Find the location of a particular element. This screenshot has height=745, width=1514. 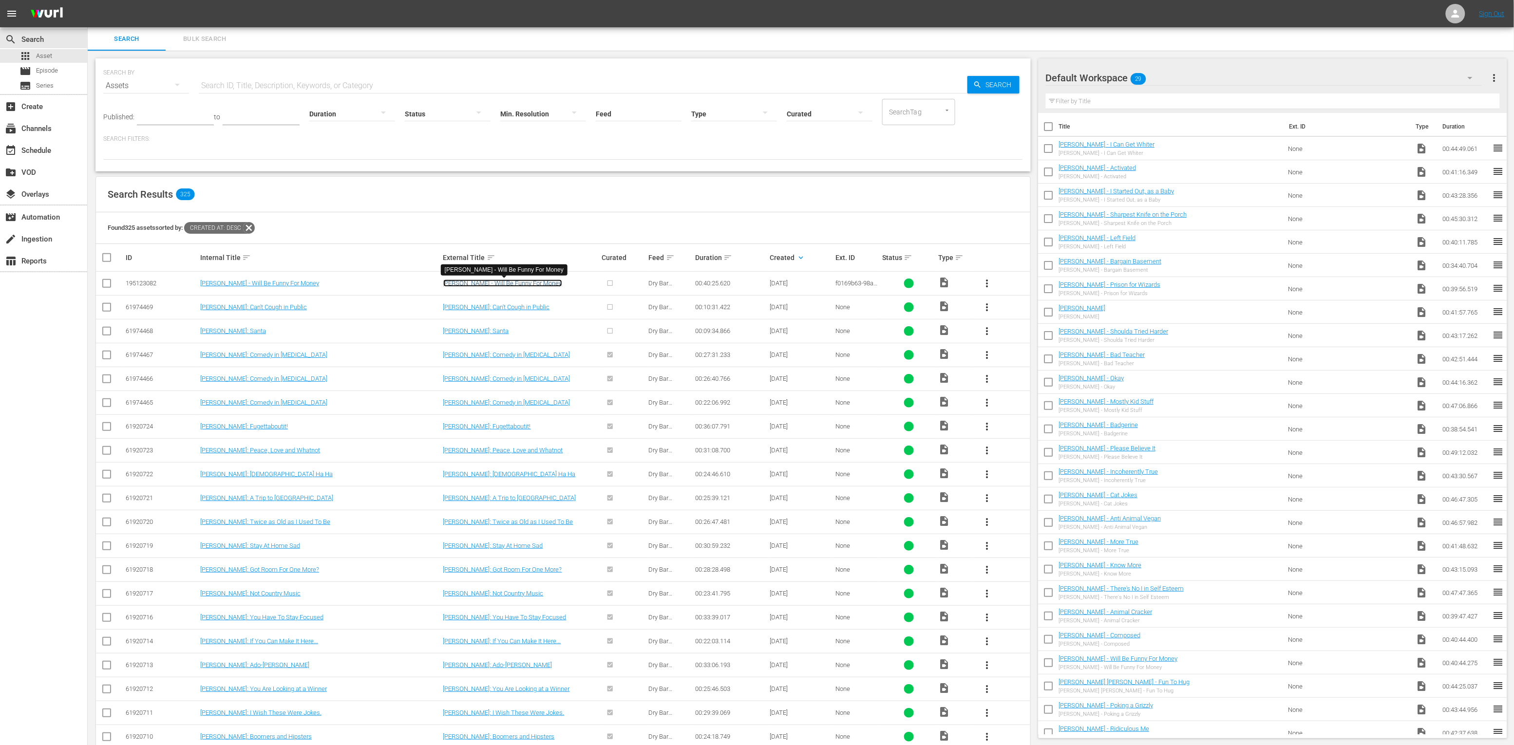

th: Title is located at coordinates (1171, 127).